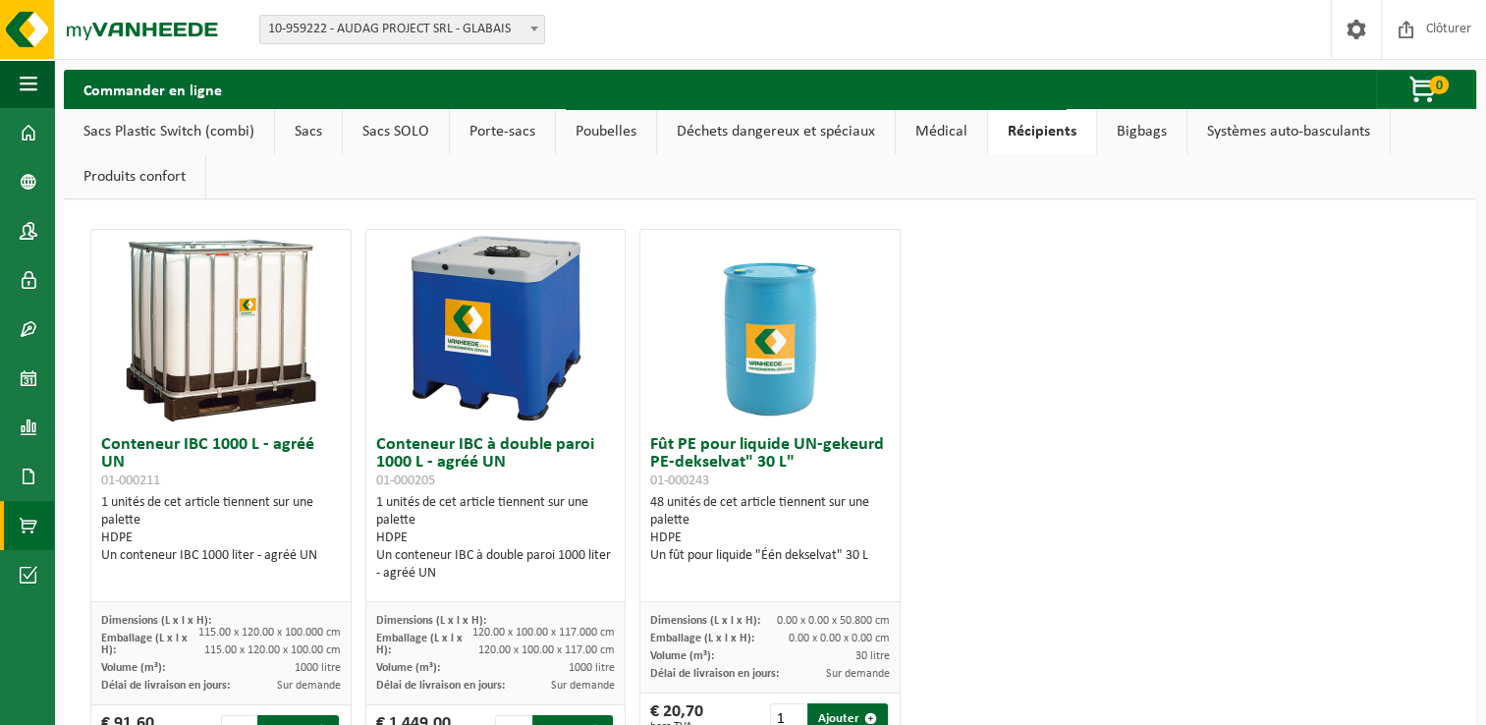  What do you see at coordinates (833, 621) in the screenshot?
I see `span: 0.00 x 0.00 x 50.800 cm` at bounding box center [833, 621].